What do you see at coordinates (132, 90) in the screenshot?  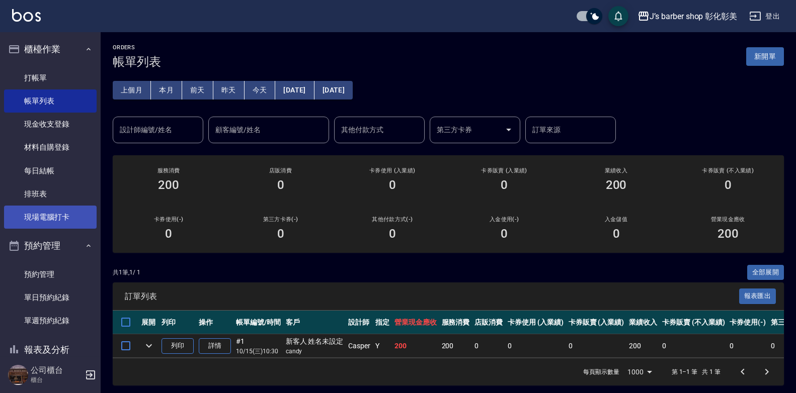 I see `button: 上個月` at bounding box center [132, 90].